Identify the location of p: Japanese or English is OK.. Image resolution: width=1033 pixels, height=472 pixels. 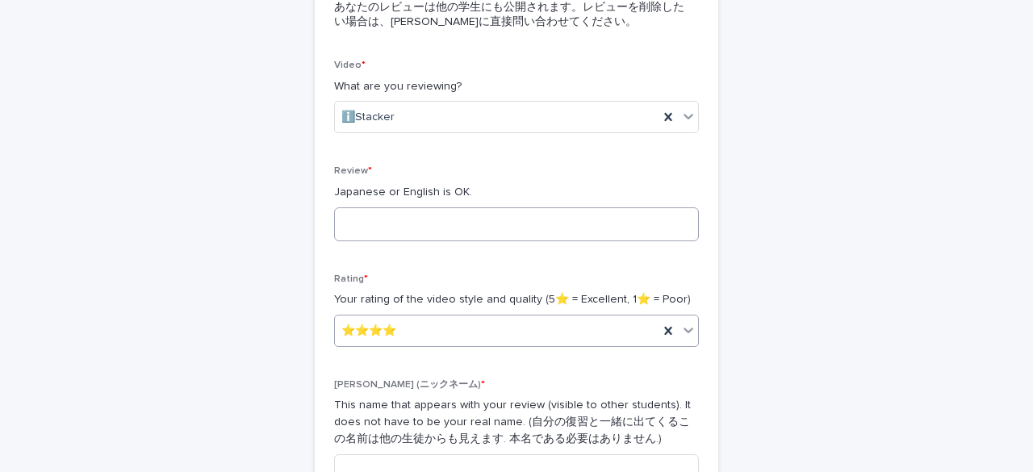
(516, 192).